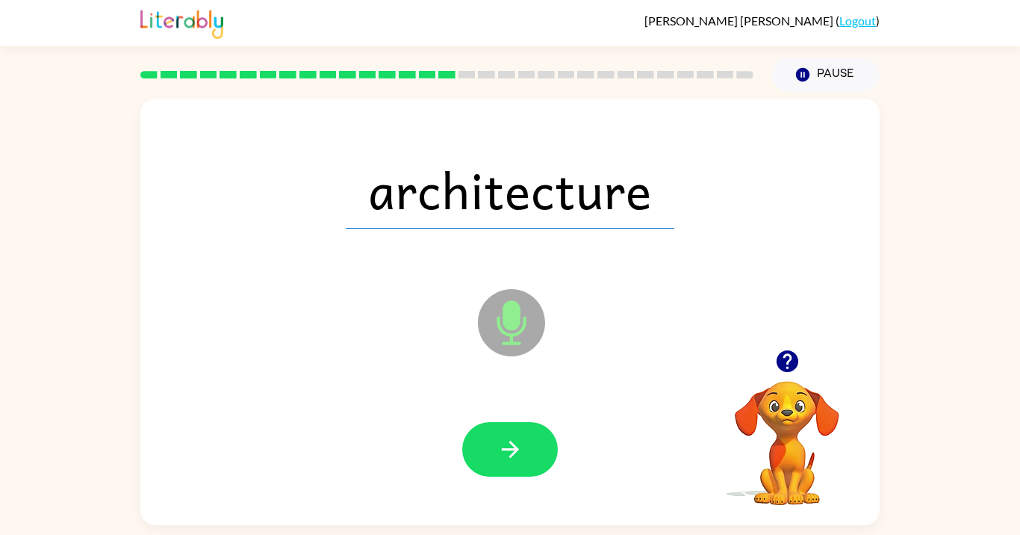 The width and height of the screenshot is (1020, 535). I want to click on span: architecture, so click(510, 190).